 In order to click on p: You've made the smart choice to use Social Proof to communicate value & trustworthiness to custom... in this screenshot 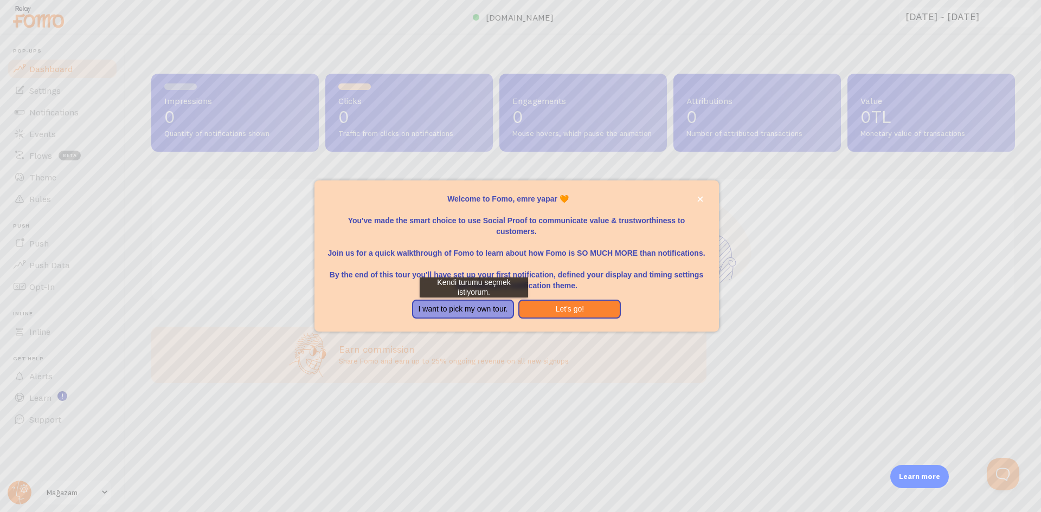, I will do `click(516, 221)`.